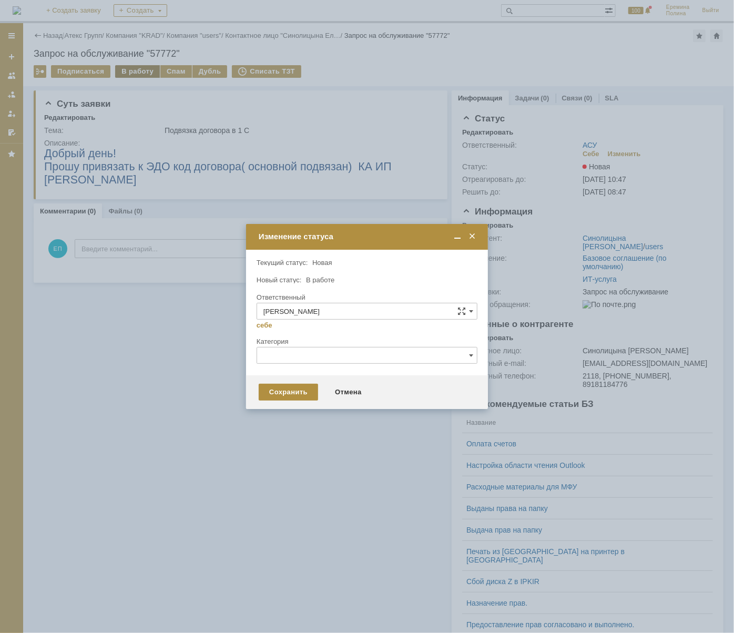 The width and height of the screenshot is (734, 633). Describe the element at coordinates (461, 311) in the screenshot. I see `span: Сложная форма` at that location.